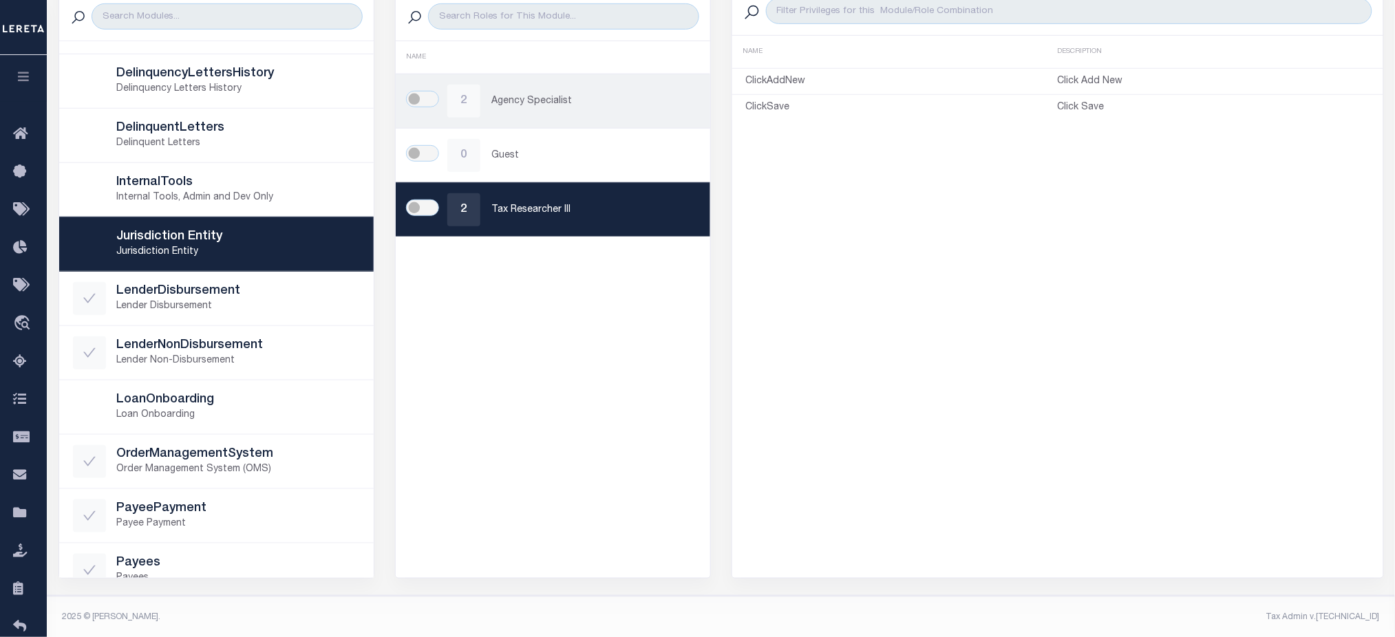  I want to click on a: PayeePaymentPayee Payment, so click(216, 516).